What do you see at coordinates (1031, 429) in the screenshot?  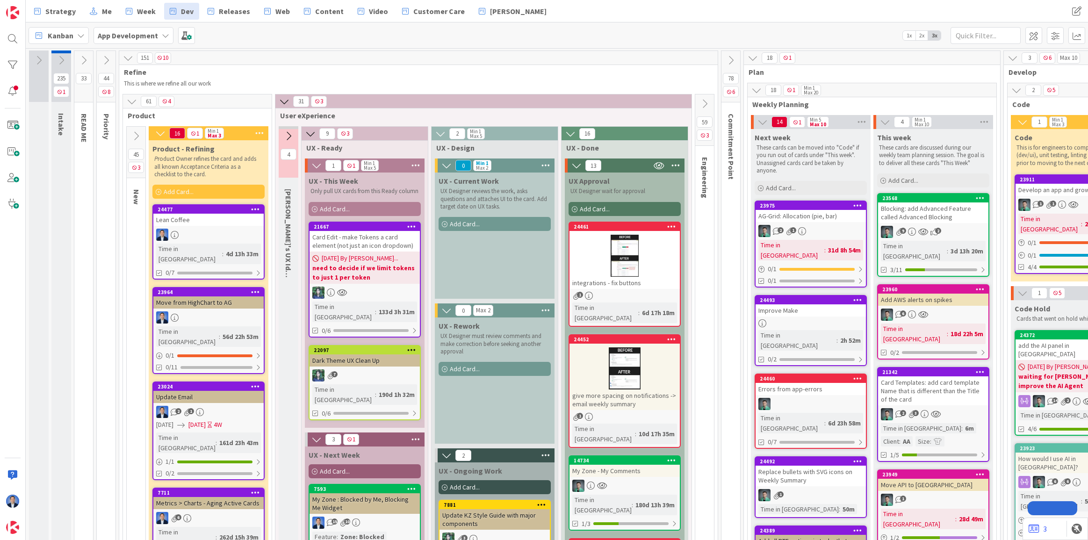 I see `span: 4/6` at bounding box center [1031, 429].